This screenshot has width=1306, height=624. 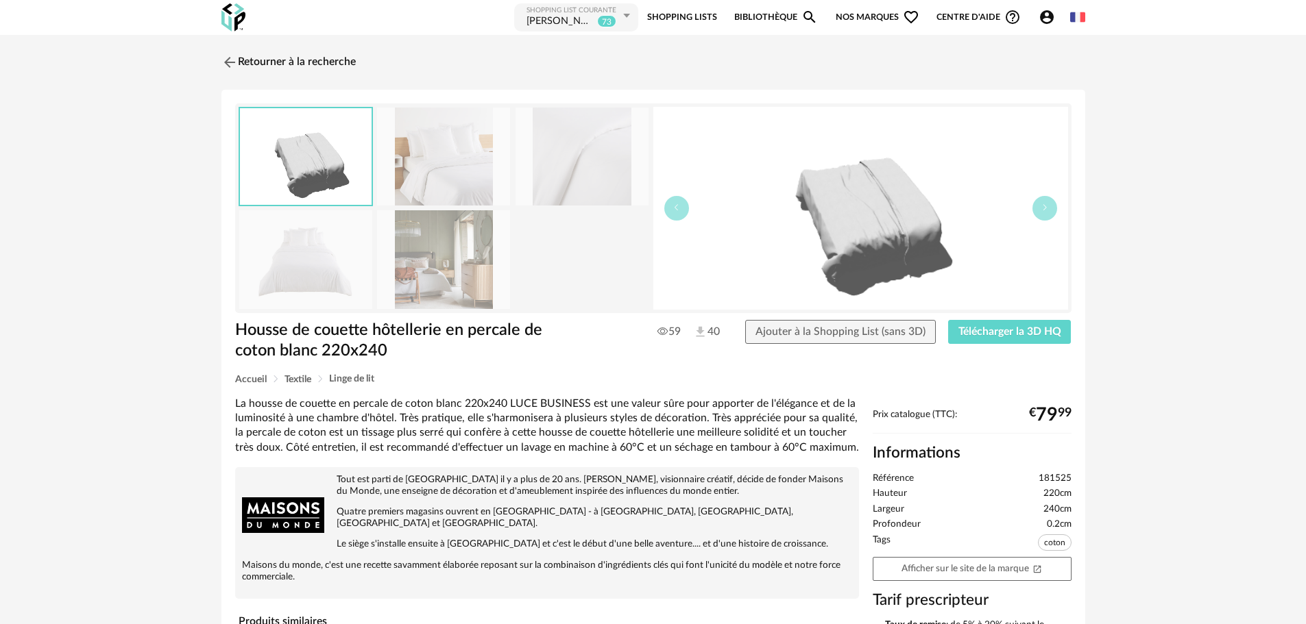 I want to click on div: Shopping List courante, so click(x=573, y=10).